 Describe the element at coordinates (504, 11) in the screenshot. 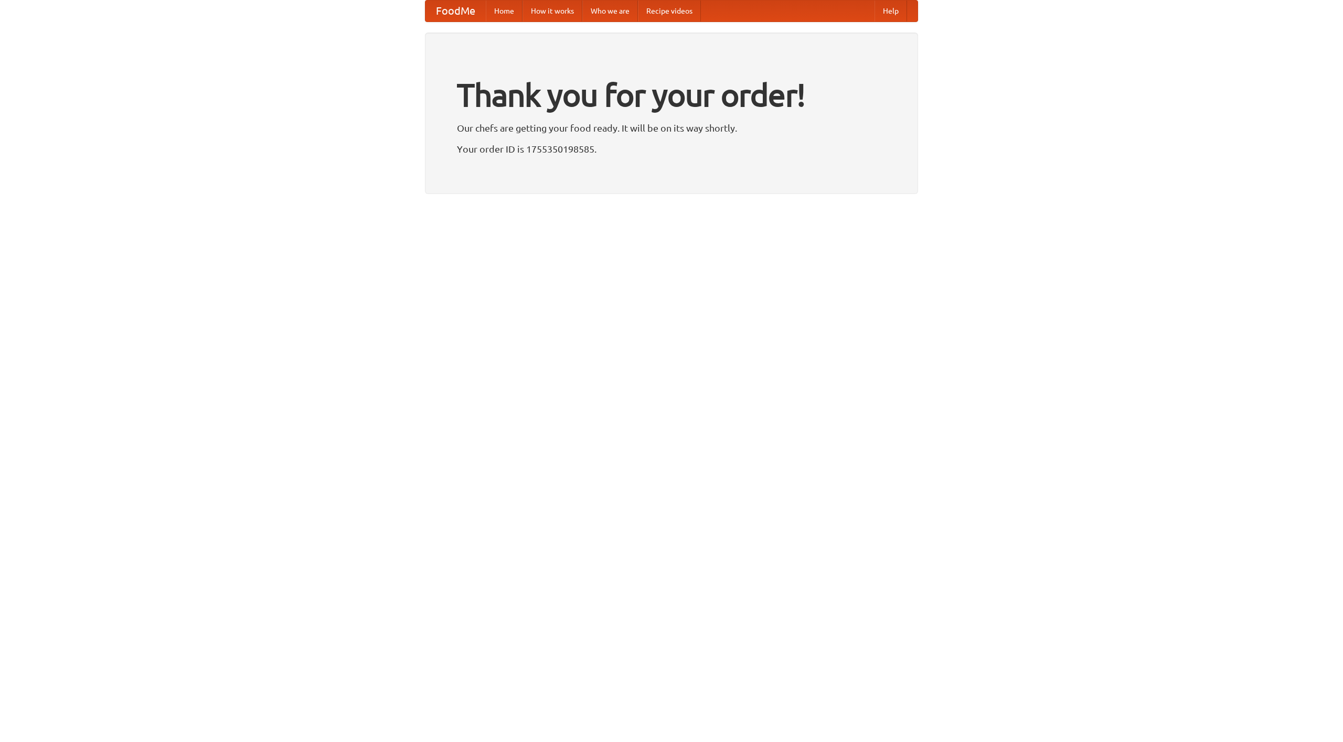

I see `a: Home` at that location.